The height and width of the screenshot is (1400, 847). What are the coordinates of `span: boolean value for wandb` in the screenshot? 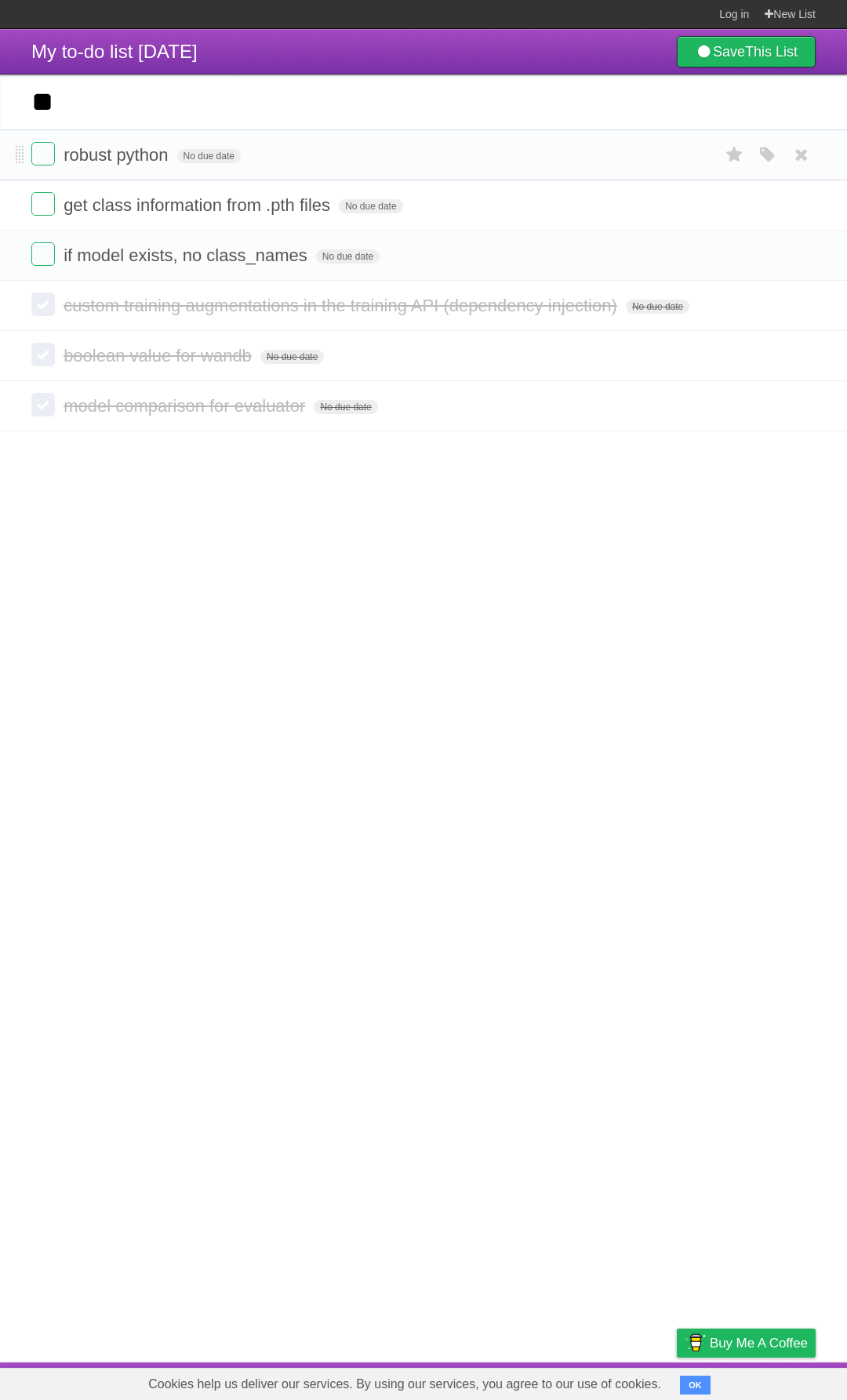 It's located at (159, 356).